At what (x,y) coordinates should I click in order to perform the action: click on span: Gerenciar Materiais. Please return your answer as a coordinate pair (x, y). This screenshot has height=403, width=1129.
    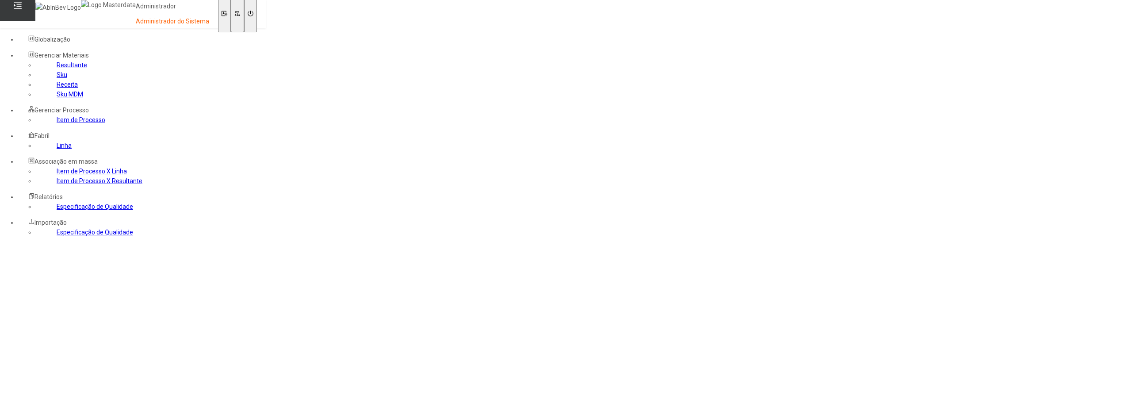
    Looking at the image, I should click on (61, 55).